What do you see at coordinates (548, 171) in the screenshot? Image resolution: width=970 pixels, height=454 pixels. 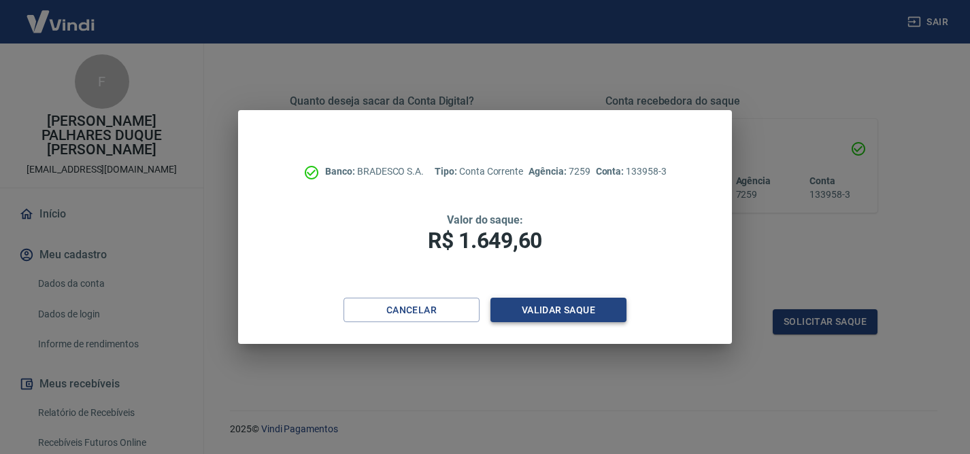 I see `span: Agência:` at bounding box center [548, 171].